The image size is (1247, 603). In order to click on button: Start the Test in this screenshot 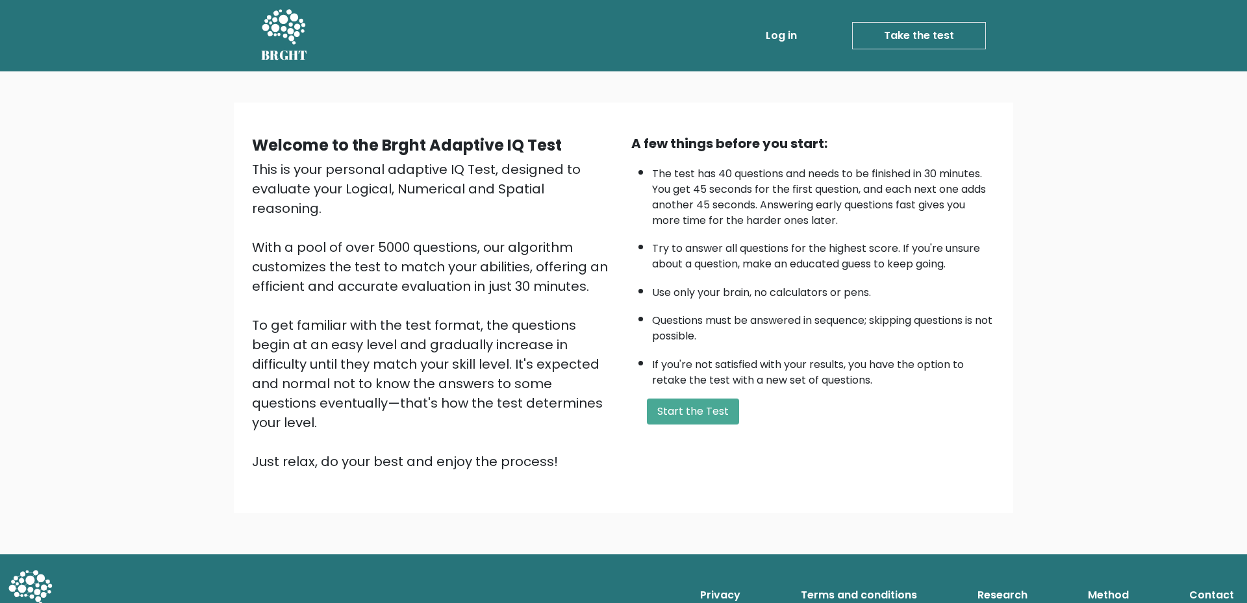, I will do `click(693, 412)`.